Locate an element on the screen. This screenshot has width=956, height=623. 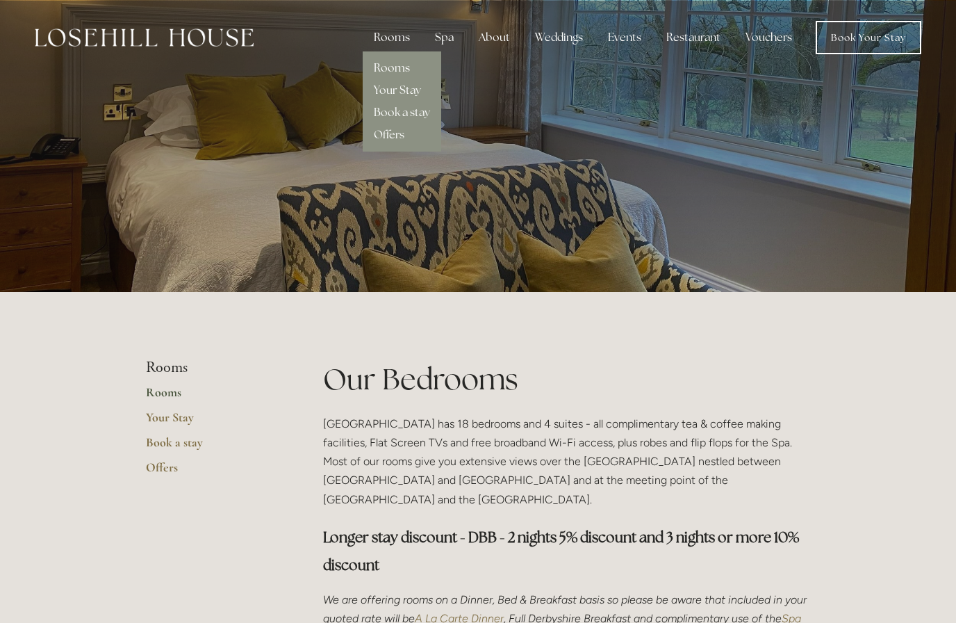
div: About is located at coordinates (494, 38).